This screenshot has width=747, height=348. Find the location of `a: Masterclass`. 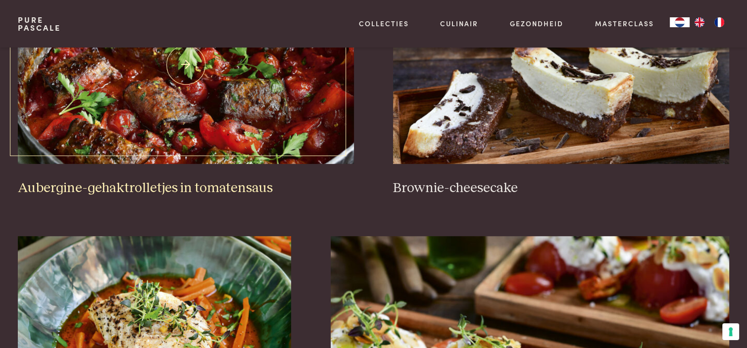

a: Masterclass is located at coordinates (625, 23).